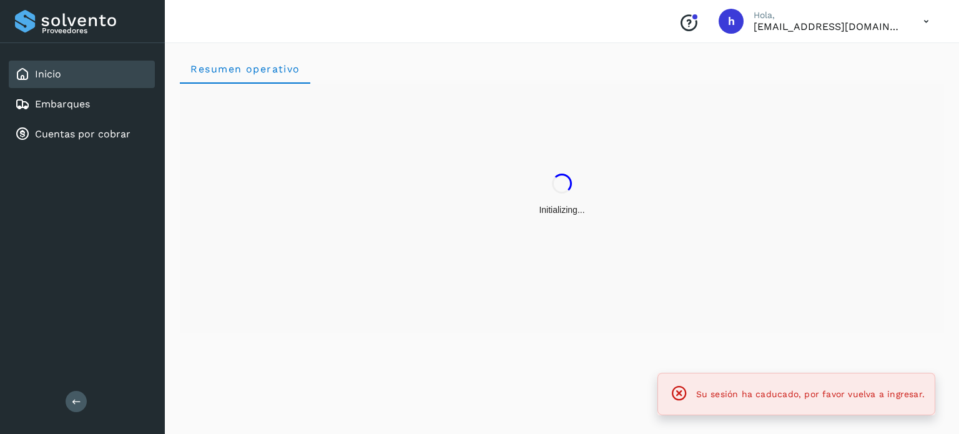  What do you see at coordinates (82, 104) in the screenshot?
I see `div: Embarques` at bounding box center [82, 104].